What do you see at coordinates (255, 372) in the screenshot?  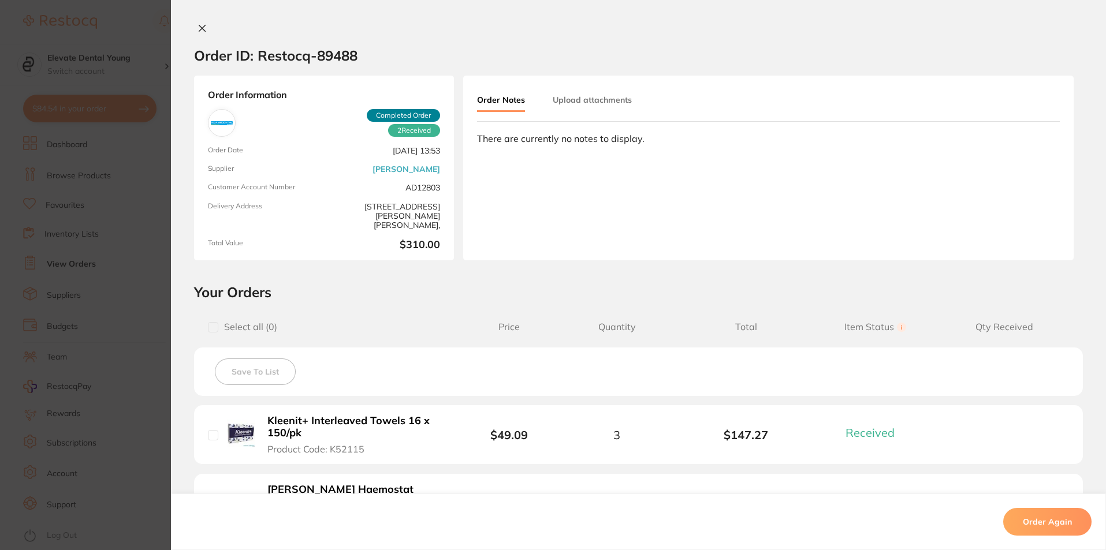 I see `button: Save To List` at bounding box center [255, 372].